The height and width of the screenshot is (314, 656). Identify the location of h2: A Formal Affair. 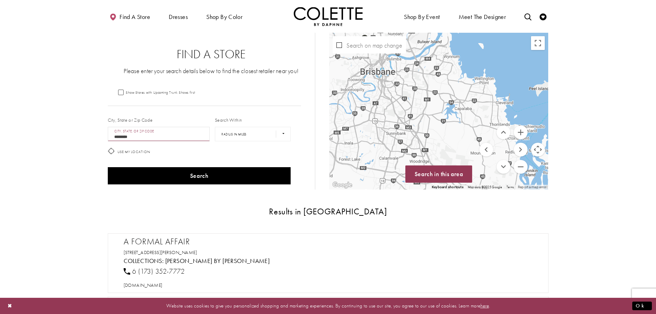
(331, 241).